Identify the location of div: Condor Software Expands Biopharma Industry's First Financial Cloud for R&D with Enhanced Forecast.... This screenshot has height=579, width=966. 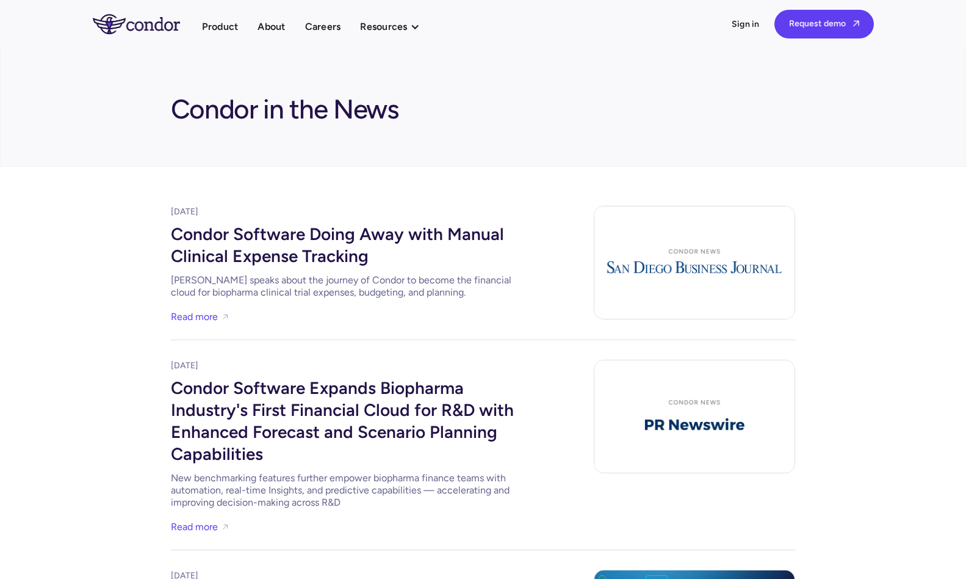
(354, 419).